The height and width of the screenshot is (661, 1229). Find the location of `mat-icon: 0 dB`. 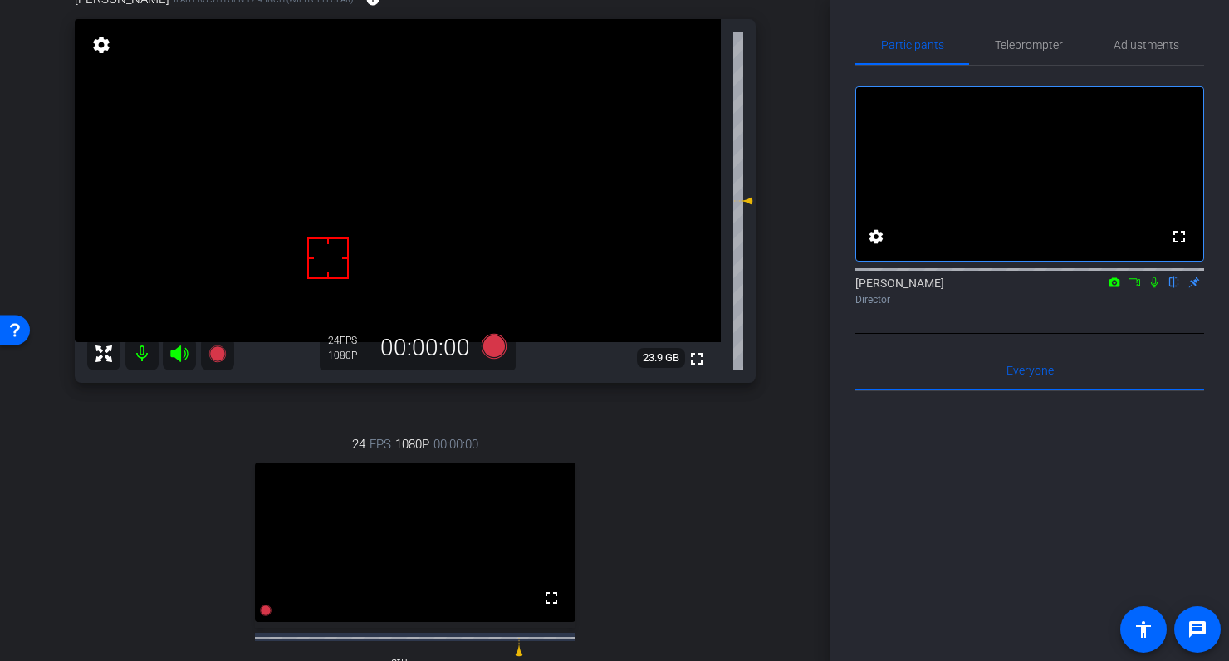

mat-icon: 0 dB is located at coordinates (743, 201).